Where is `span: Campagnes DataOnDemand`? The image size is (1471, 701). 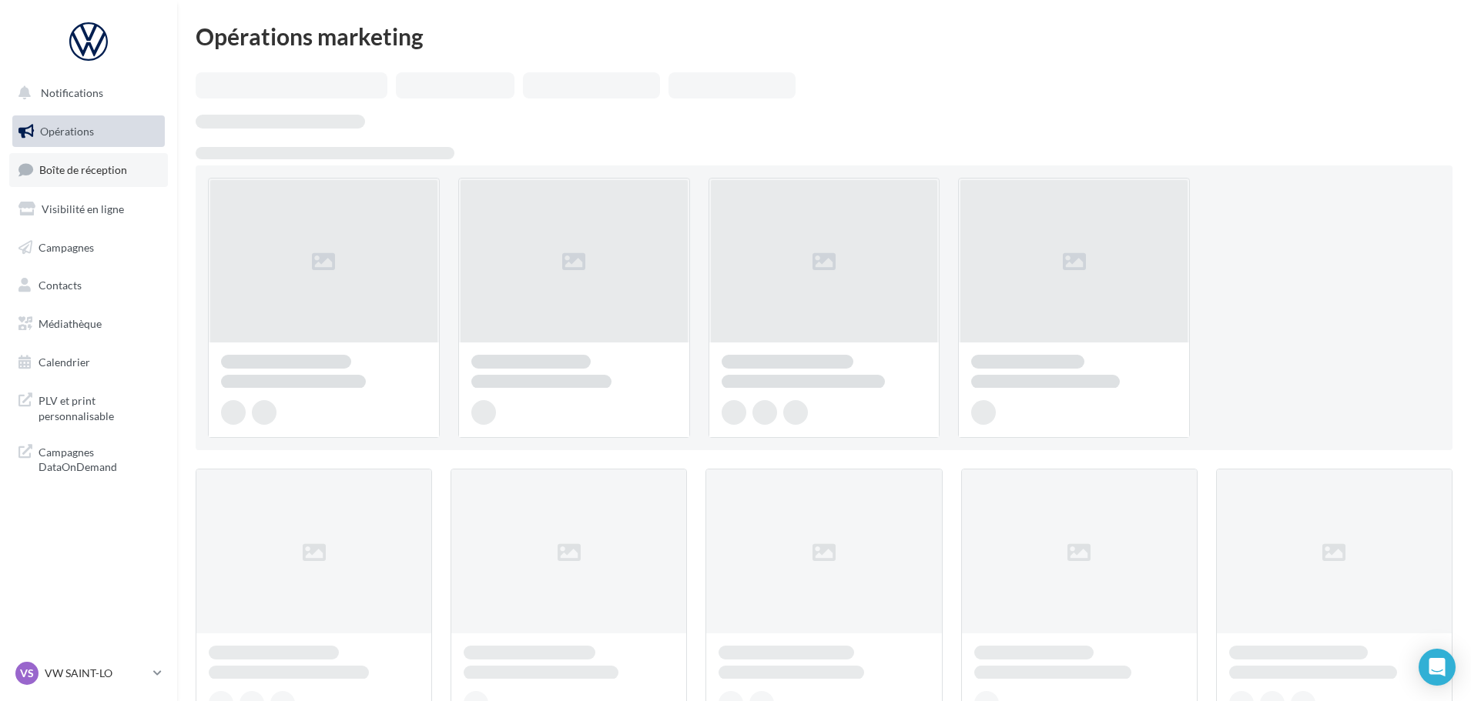
span: Campagnes DataOnDemand is located at coordinates (99, 458).